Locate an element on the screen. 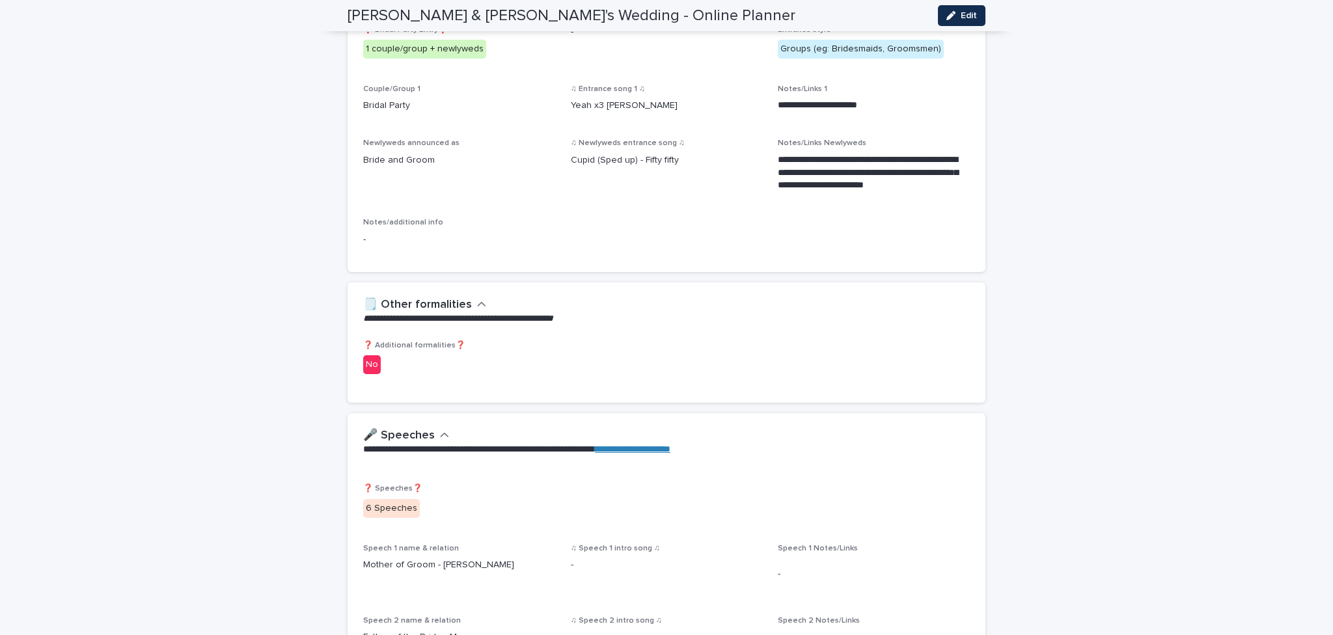  p: Bride and Groom is located at coordinates (459, 160).